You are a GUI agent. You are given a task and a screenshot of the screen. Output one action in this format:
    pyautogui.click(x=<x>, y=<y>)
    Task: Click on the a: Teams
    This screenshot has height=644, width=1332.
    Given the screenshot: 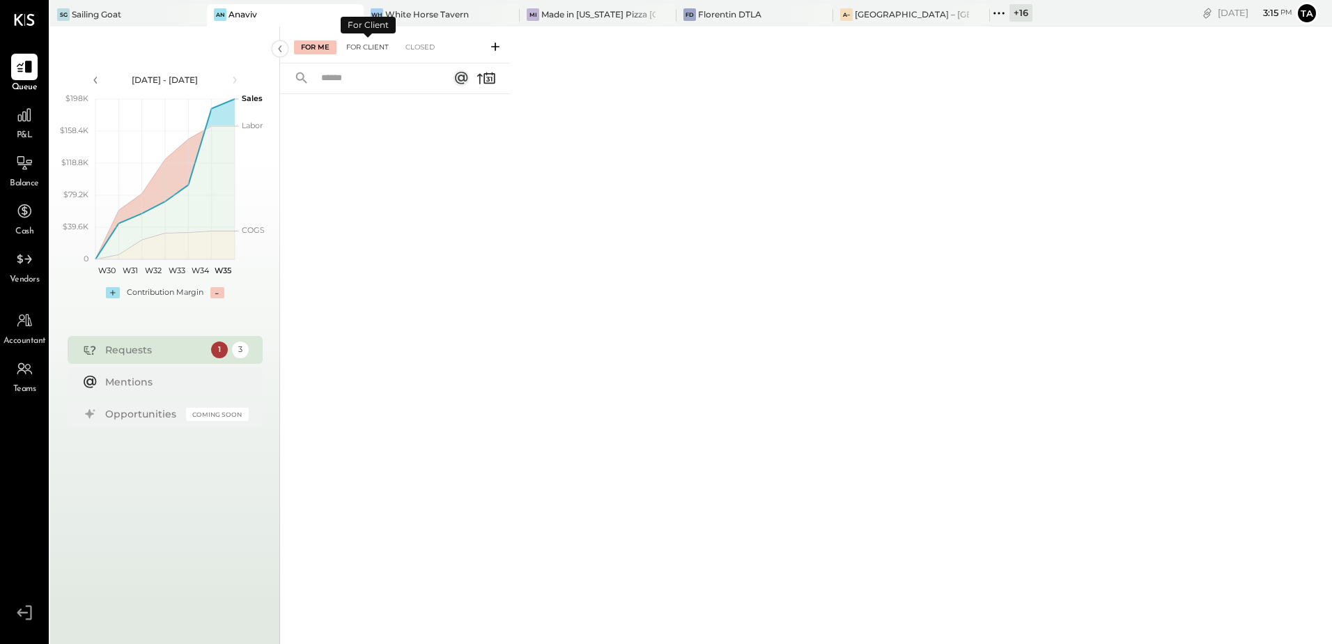 What is the action you would take?
    pyautogui.click(x=24, y=375)
    